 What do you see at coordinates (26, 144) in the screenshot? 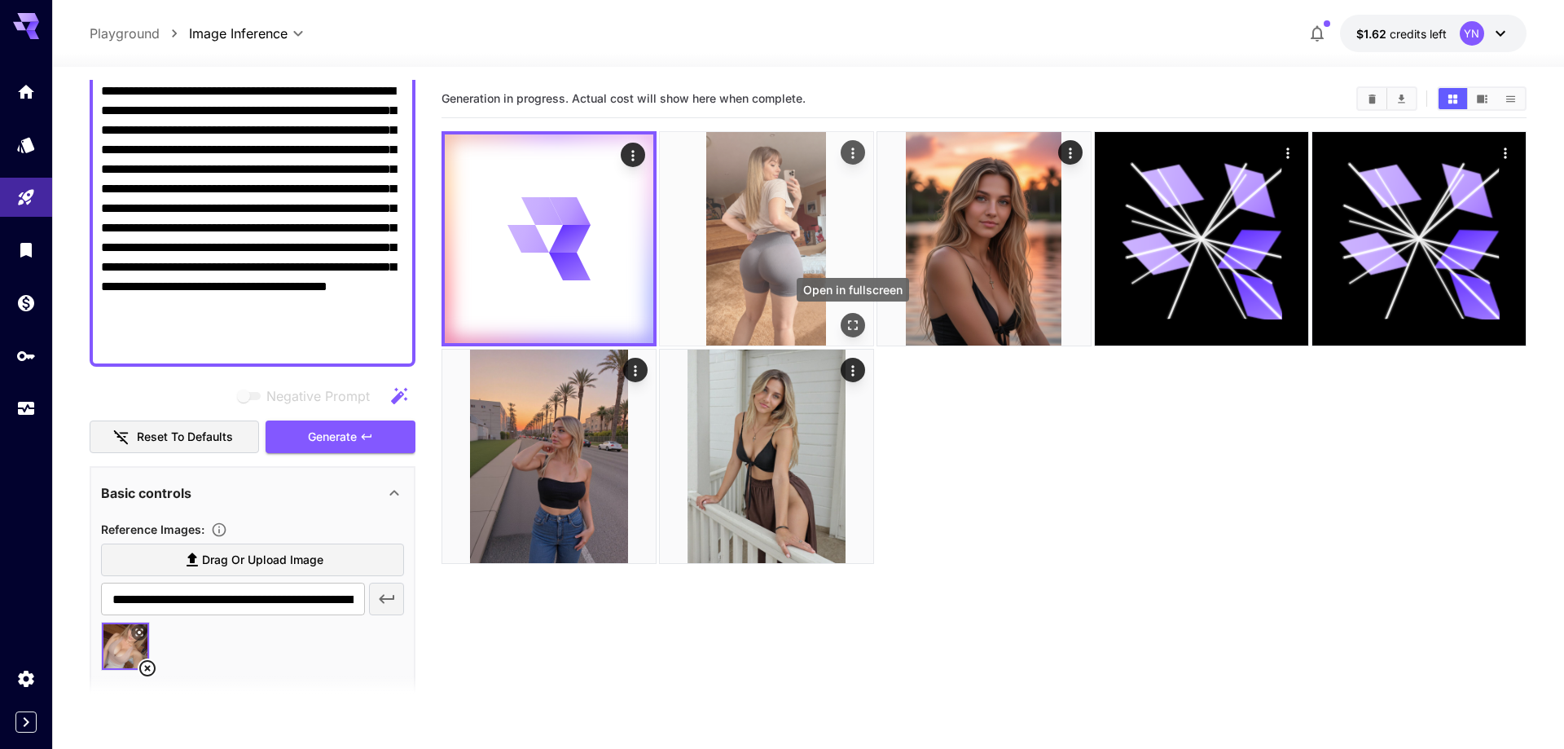
I see `div: Models` at bounding box center [26, 144].